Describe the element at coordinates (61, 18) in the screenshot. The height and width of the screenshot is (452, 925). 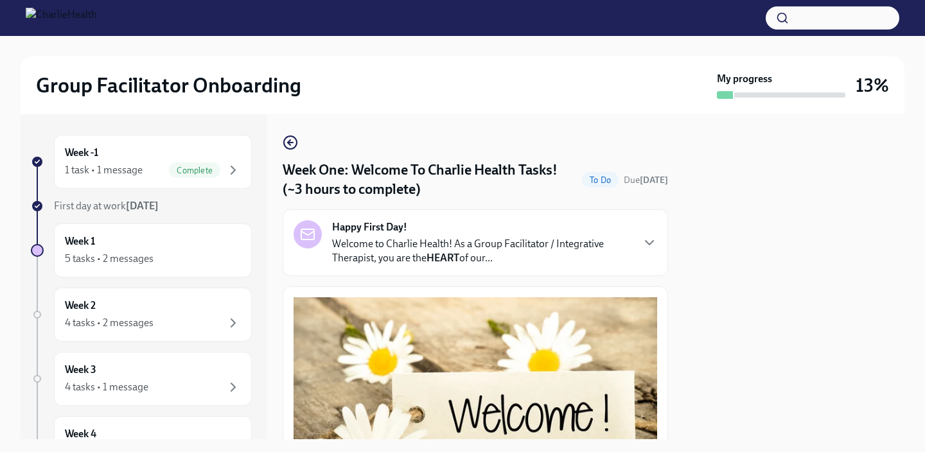
I see `img: CharlieHealth` at that location.